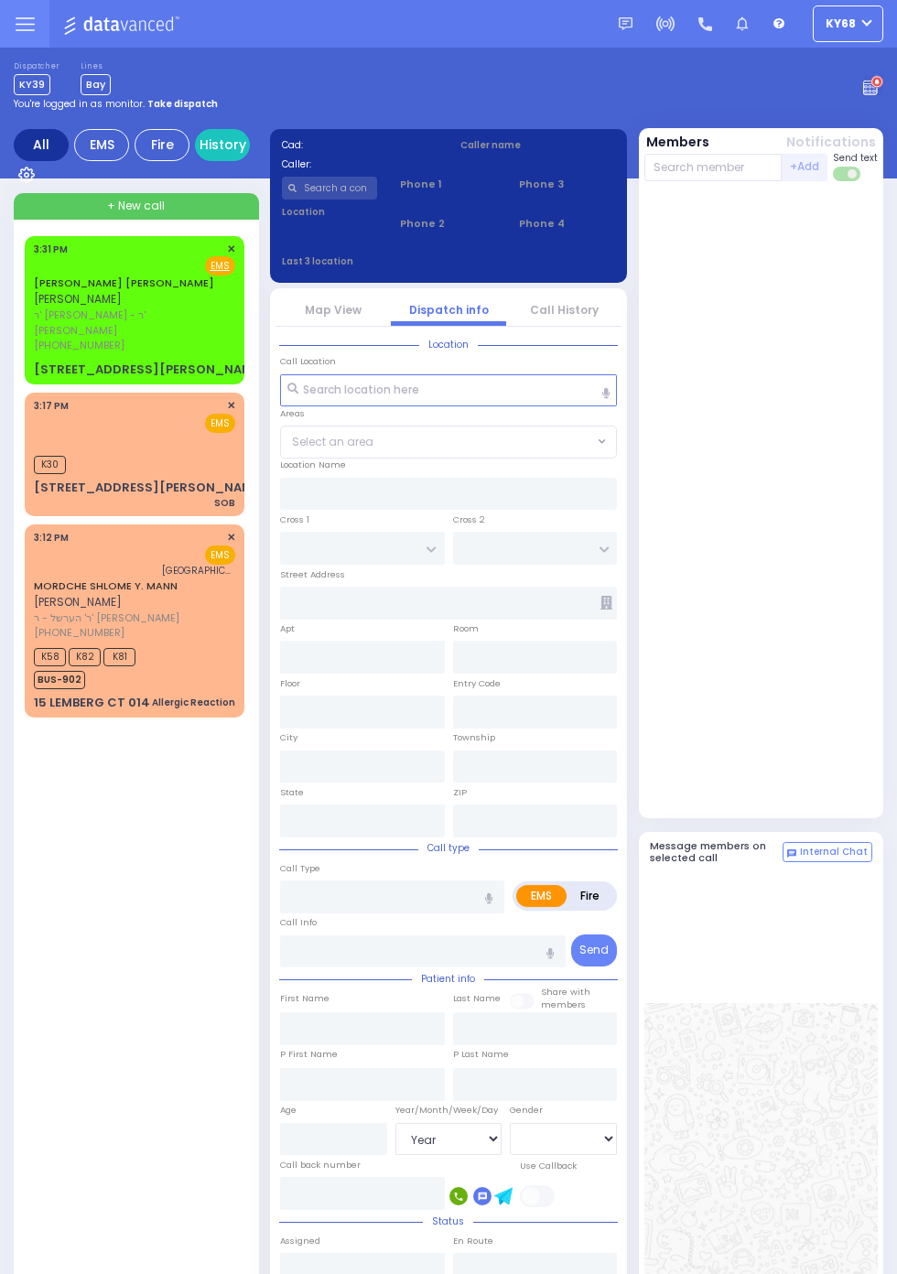  I want to click on label: Call Info, so click(298, 923).